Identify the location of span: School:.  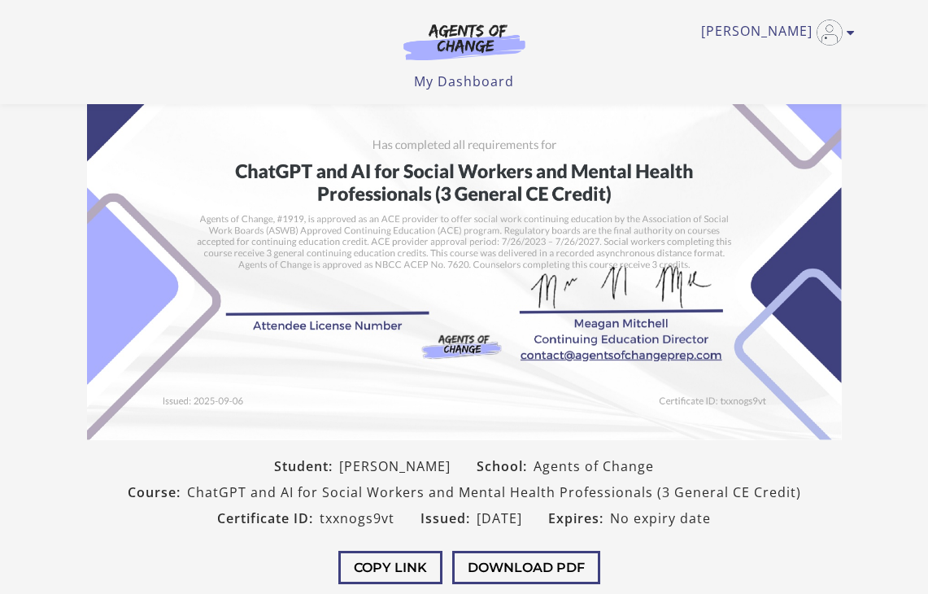
(505, 466).